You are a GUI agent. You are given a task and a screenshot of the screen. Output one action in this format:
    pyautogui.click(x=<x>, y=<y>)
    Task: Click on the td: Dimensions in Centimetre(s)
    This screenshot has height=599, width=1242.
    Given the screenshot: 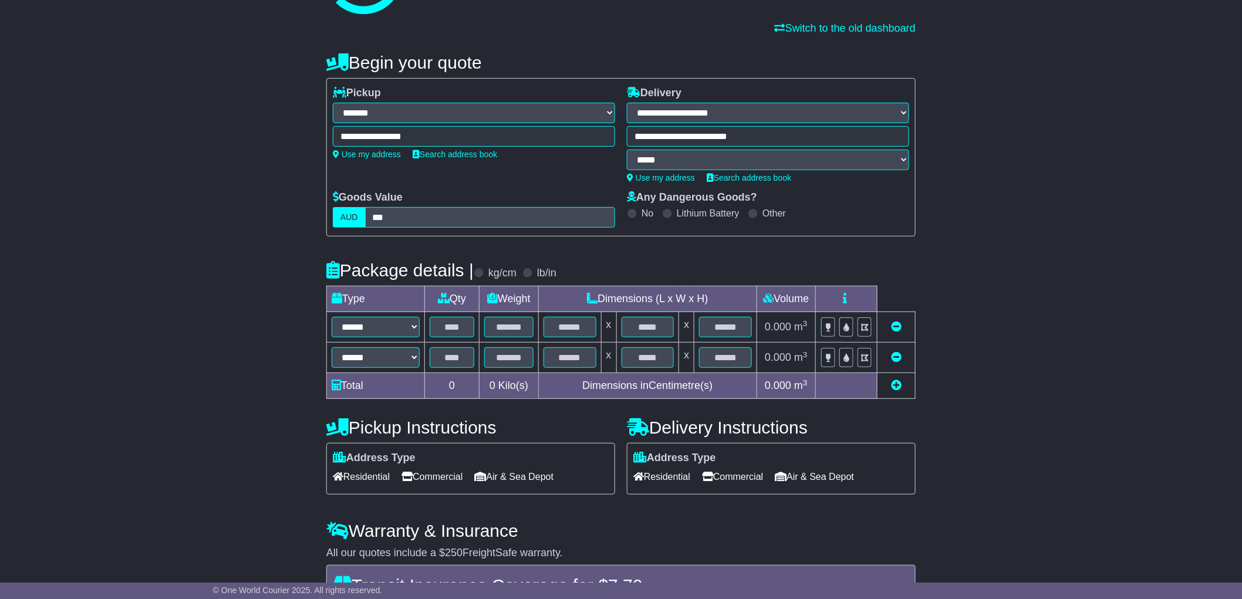 What is the action you would take?
    pyautogui.click(x=647, y=386)
    